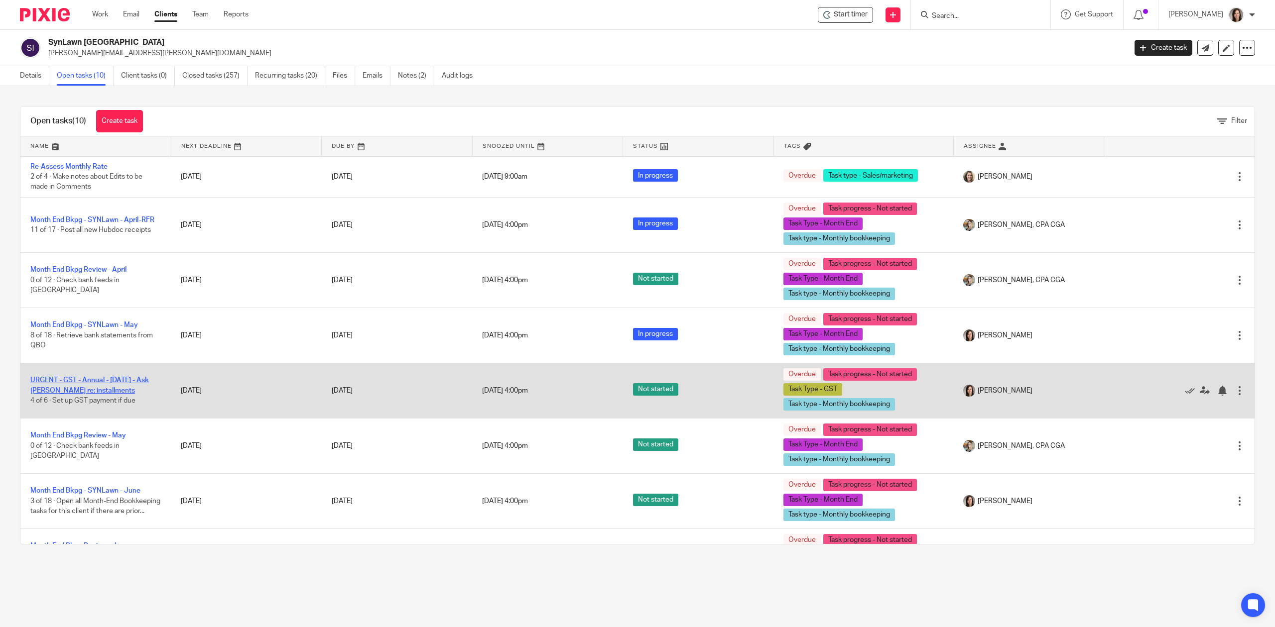 This screenshot has width=1275, height=627. I want to click on a: Closed tasks (257), so click(215, 76).